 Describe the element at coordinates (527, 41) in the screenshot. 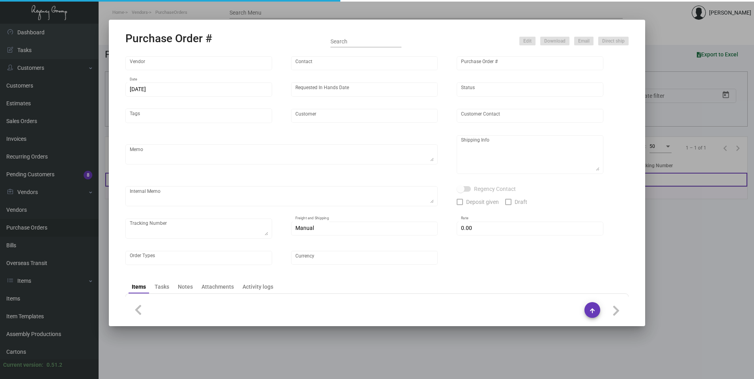

I see `span: Edit` at that location.